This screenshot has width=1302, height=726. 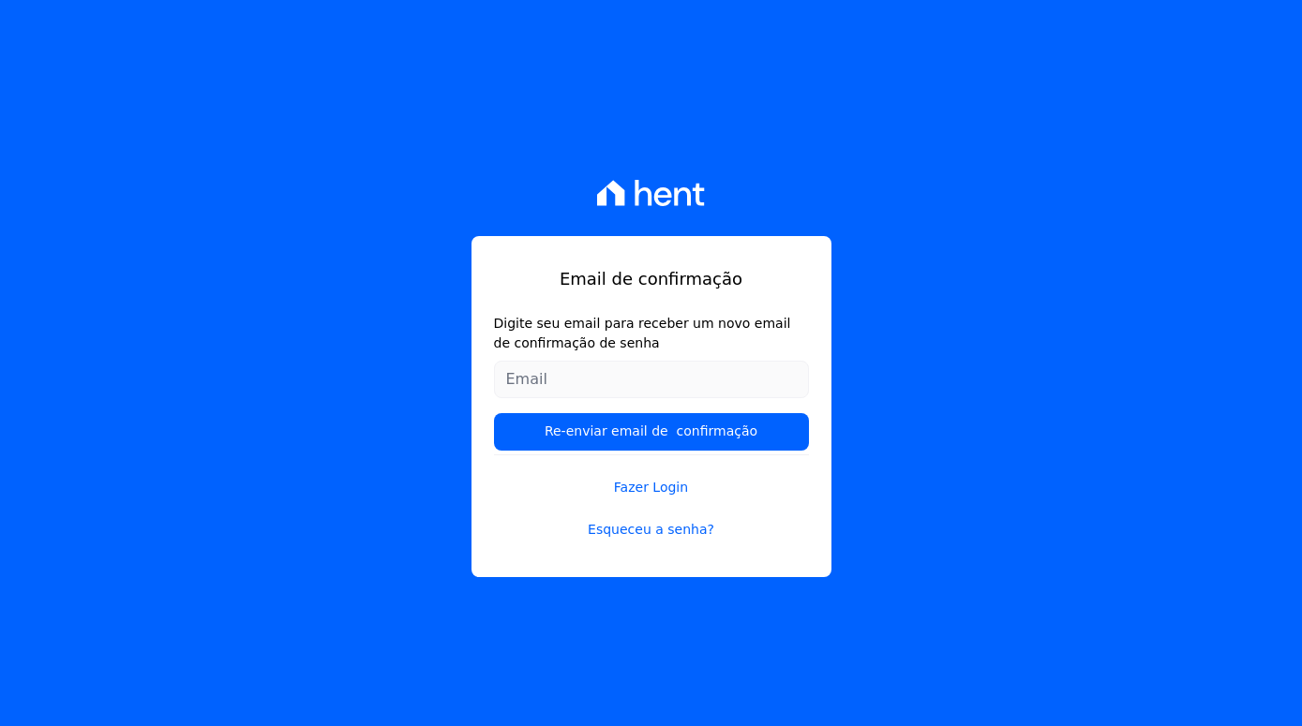 I want to click on input: Re-enviar email de confirmação, so click(x=651, y=432).